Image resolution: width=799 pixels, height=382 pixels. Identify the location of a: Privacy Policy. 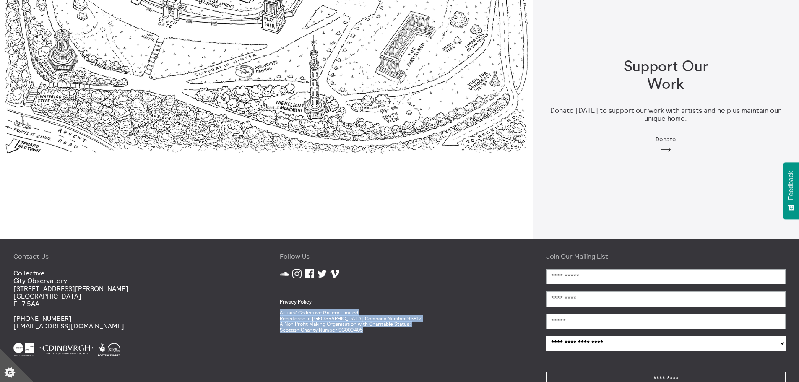
(296, 302).